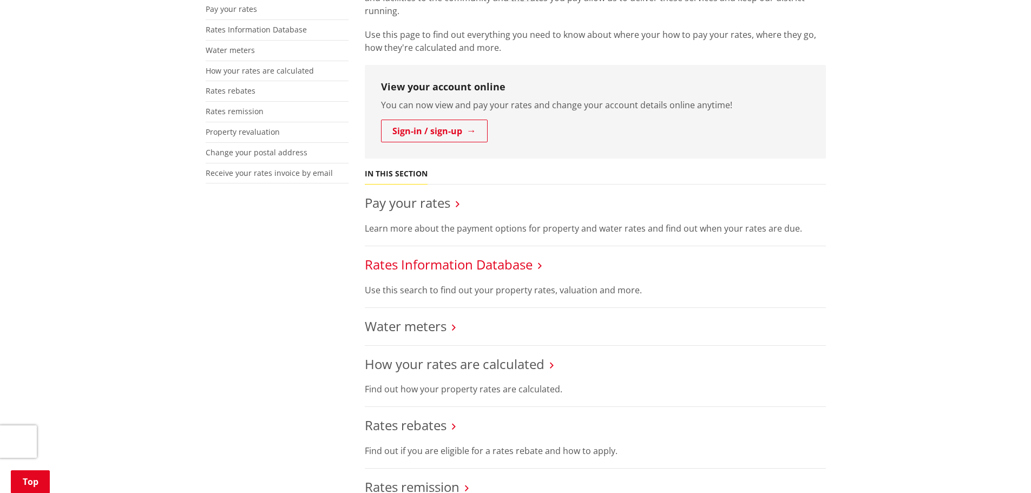 This screenshot has width=1031, height=493. I want to click on p: Find out how your property rates are calculated., so click(595, 389).